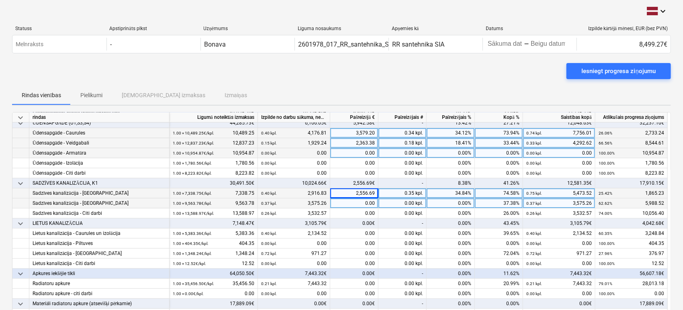  What do you see at coordinates (99, 117) in the screenshot?
I see `div: rindas` at bounding box center [99, 117].